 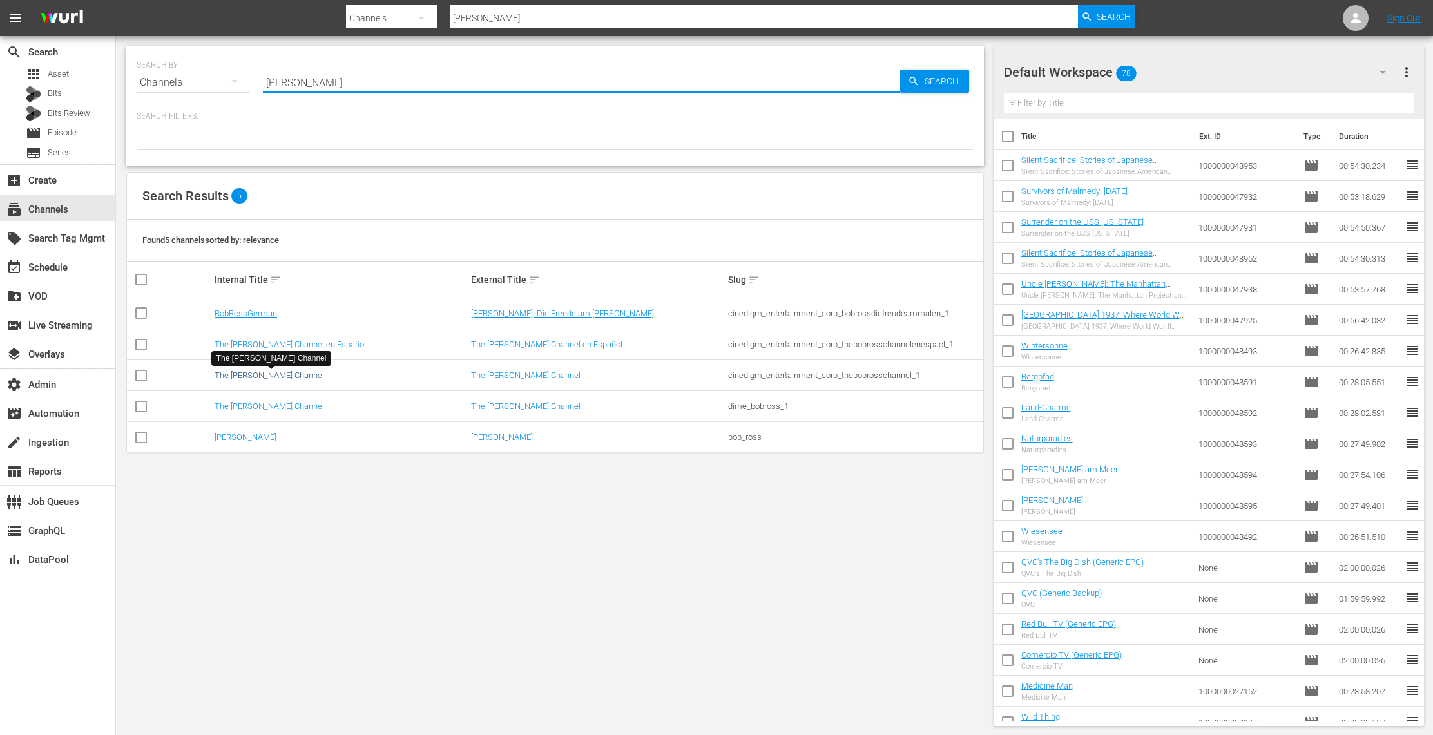 I want to click on td: 02:00:00.026, so click(x=1369, y=660).